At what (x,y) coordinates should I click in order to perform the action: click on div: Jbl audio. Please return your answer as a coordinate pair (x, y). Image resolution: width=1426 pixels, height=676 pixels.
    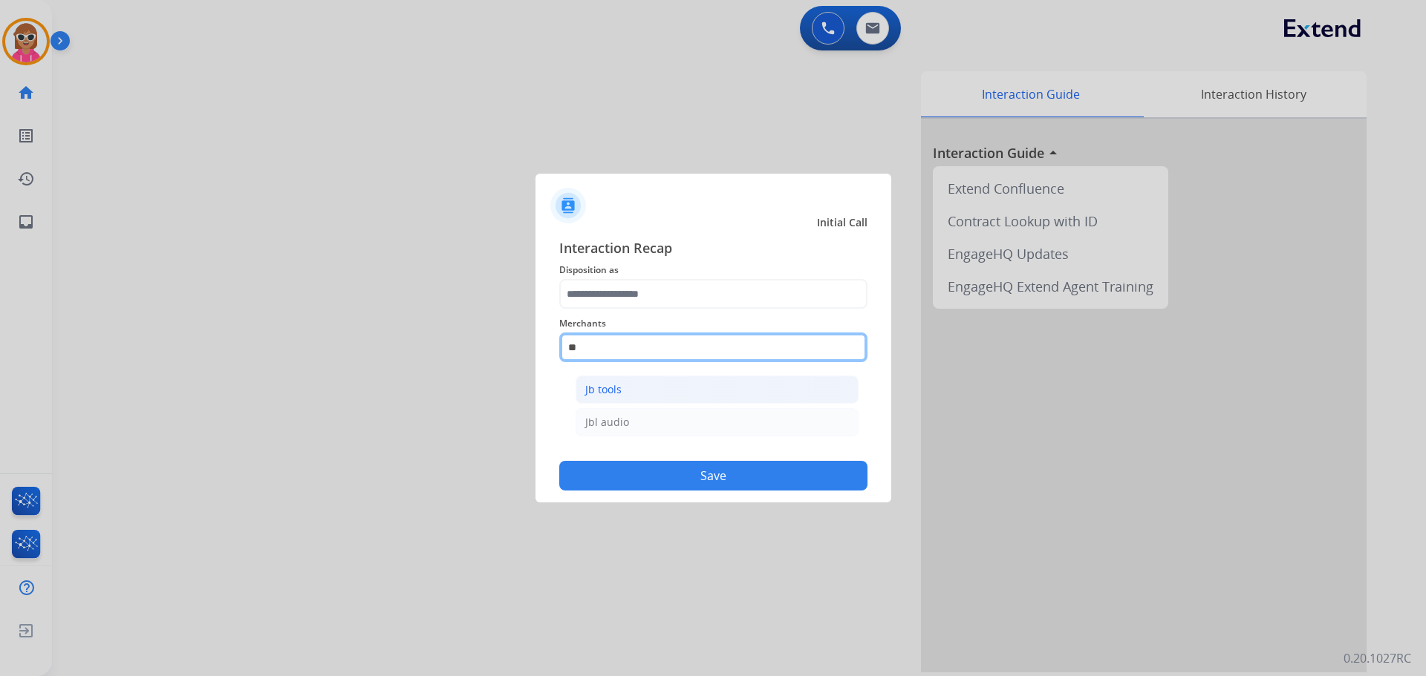
    Looking at the image, I should click on (607, 423).